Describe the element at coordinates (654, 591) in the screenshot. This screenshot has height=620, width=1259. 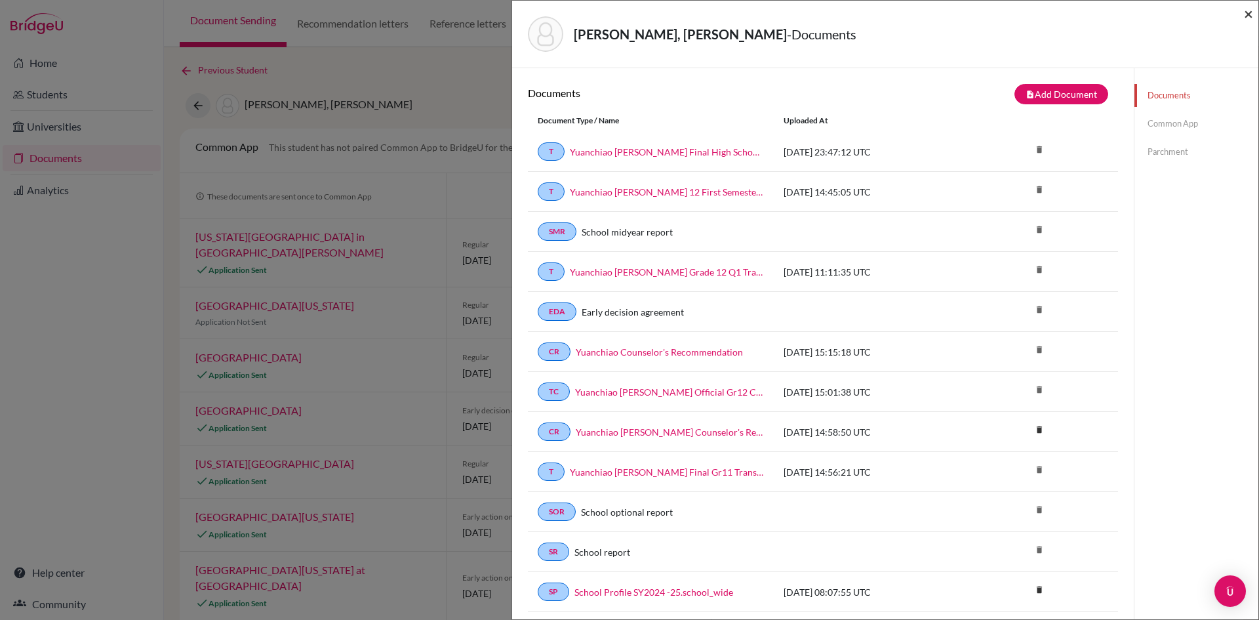
I see `a: School Profile SY2024 -25.school_wide` at that location.